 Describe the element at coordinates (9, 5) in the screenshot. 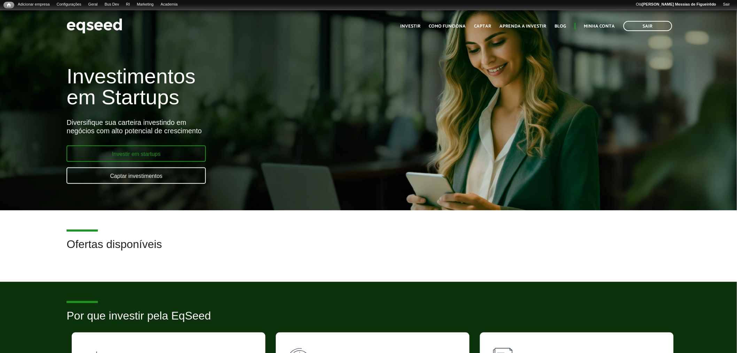

I see `span: Início` at that location.